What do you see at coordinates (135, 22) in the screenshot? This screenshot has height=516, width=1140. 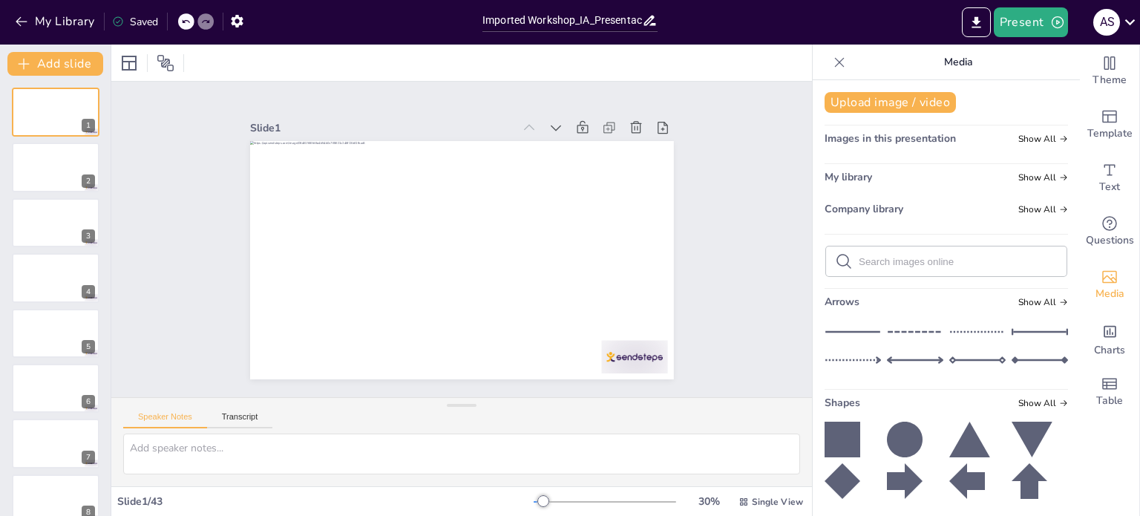 I see `div: Saved` at bounding box center [135, 22].